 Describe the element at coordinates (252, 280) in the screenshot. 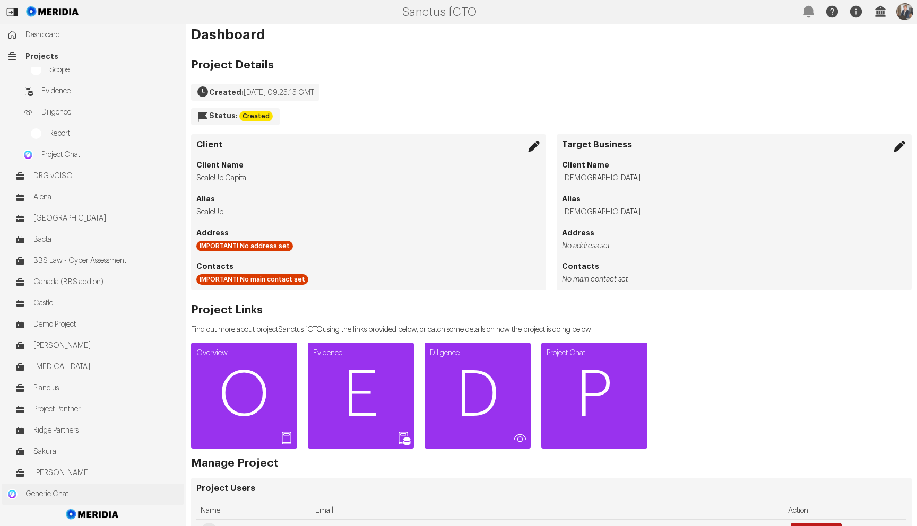

I see `div: IMPORTANT! No main contact set` at that location.